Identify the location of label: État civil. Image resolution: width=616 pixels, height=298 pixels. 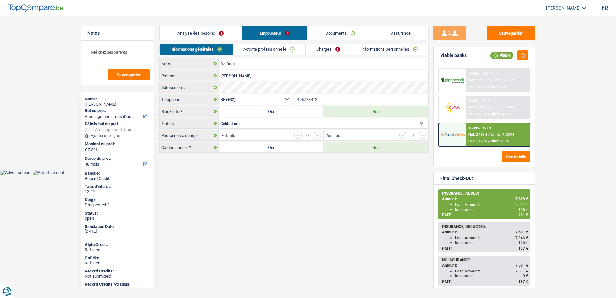
(189, 123).